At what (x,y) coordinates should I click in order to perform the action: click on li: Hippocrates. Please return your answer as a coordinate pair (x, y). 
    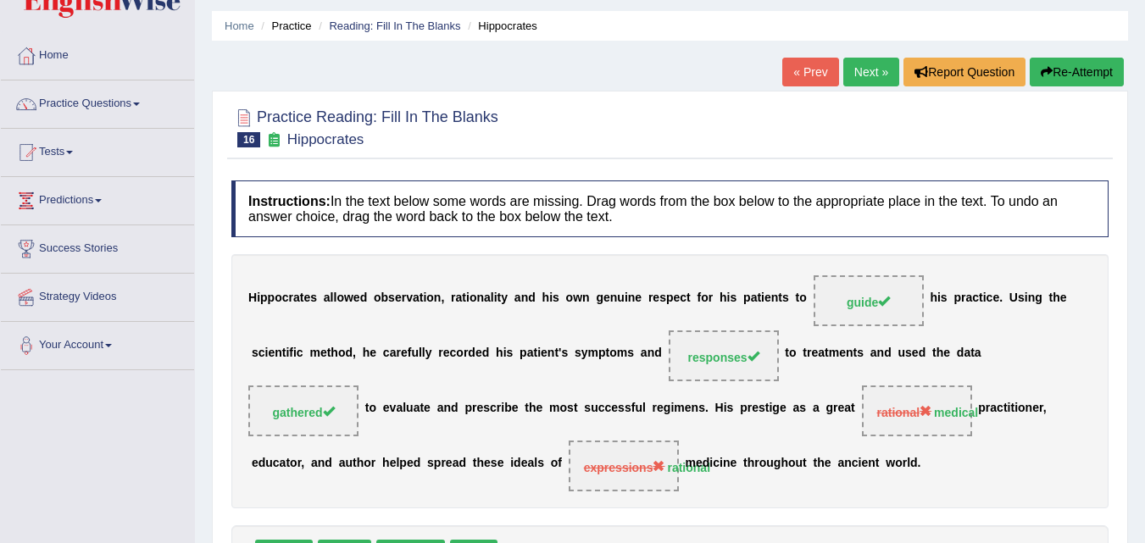
    Looking at the image, I should click on (500, 25).